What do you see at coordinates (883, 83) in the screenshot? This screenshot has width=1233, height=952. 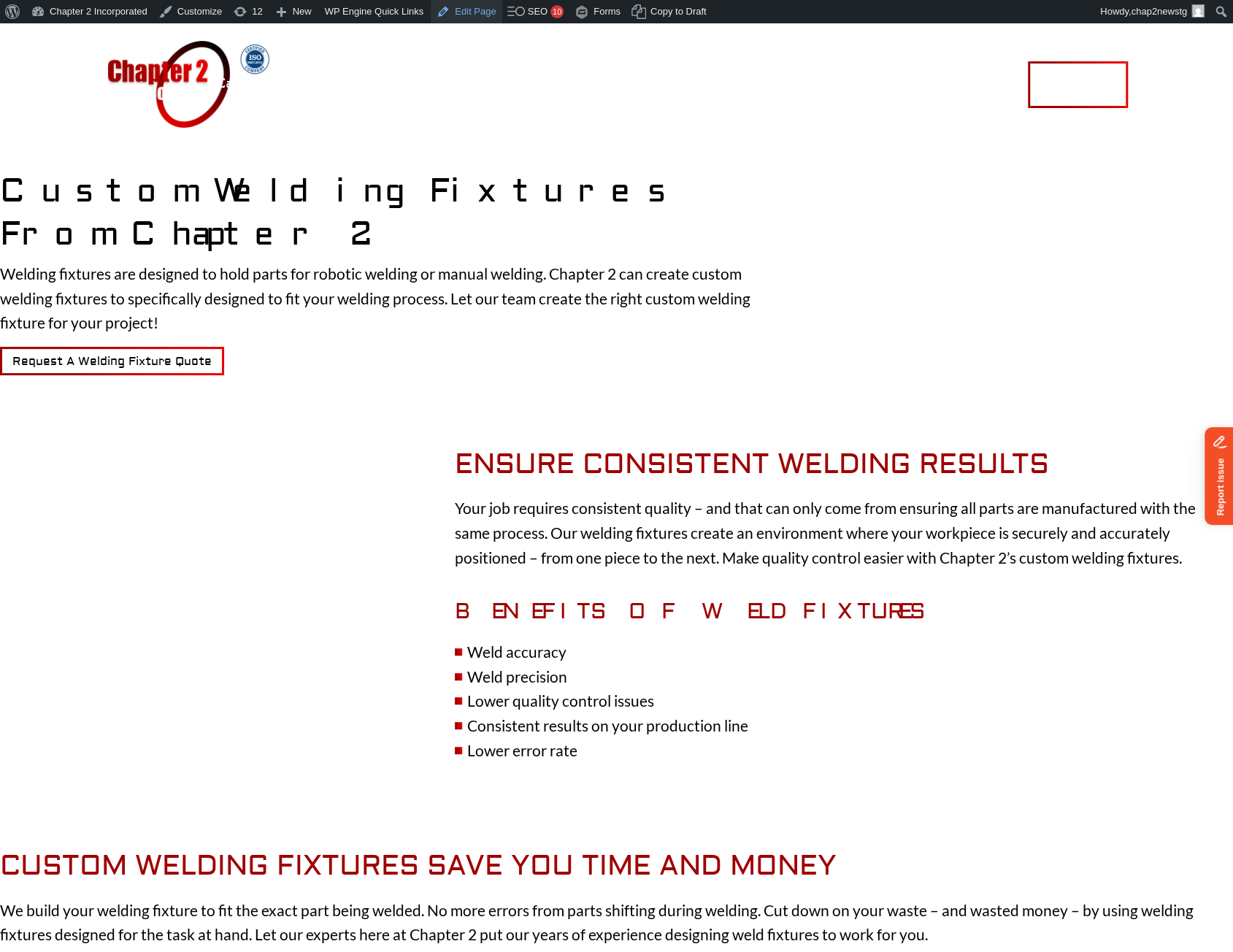 I see `a: Contact` at bounding box center [883, 83].